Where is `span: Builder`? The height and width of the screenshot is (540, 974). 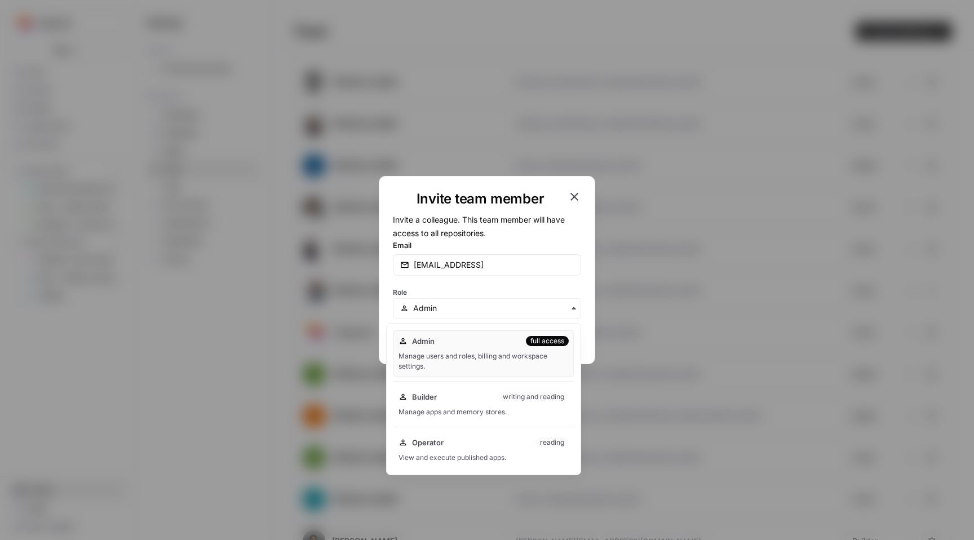 span: Builder is located at coordinates (424, 397).